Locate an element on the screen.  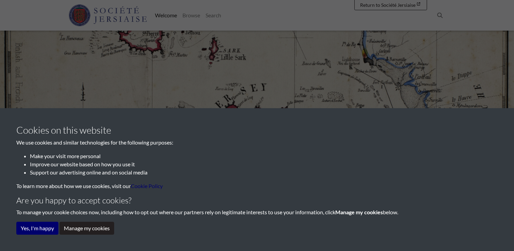
h4: Are you happy to accept cookies? is located at coordinates (257, 200).